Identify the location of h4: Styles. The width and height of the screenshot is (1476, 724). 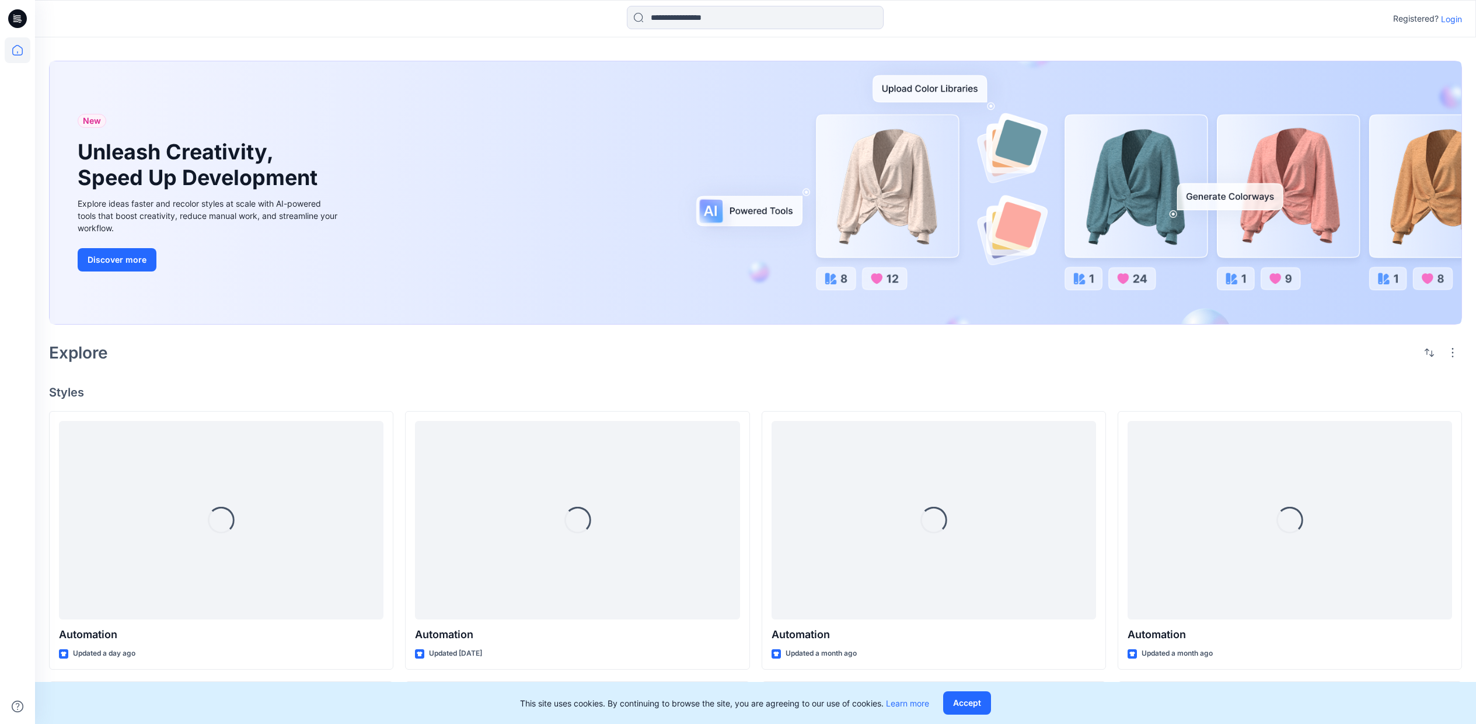
(755, 392).